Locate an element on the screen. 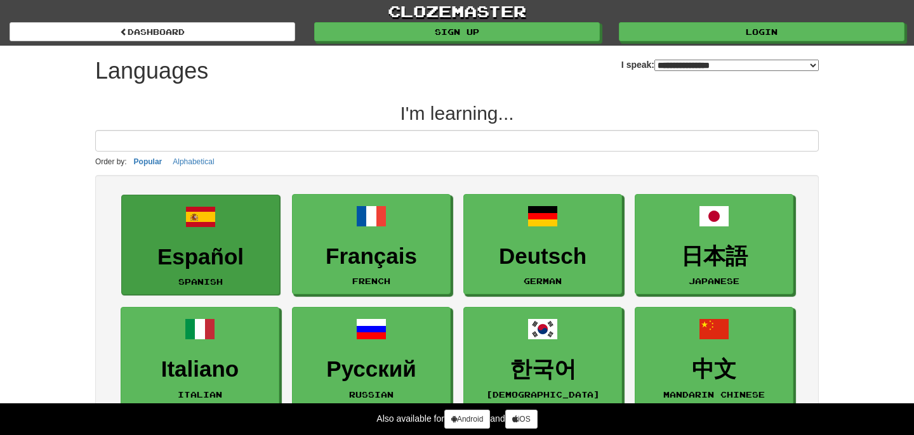 This screenshot has height=435, width=914. a: iOS is located at coordinates (521, 419).